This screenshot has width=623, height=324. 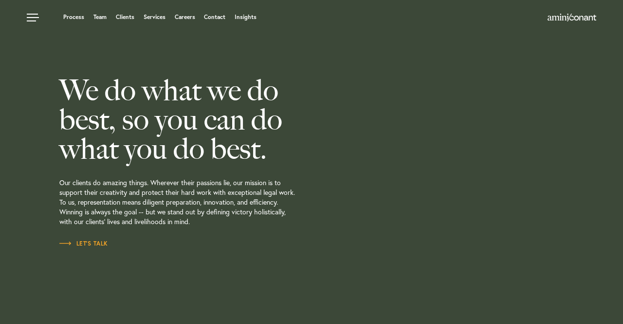 I want to click on a: Contact, so click(x=215, y=17).